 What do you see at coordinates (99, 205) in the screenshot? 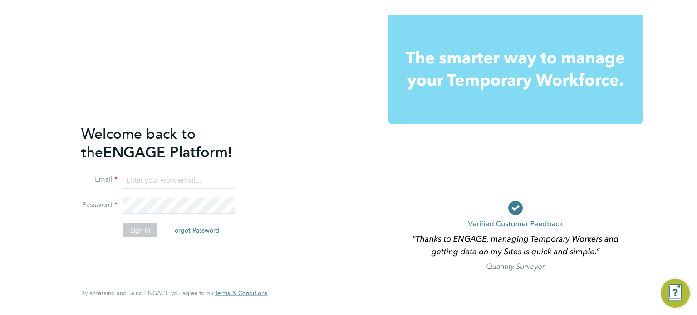
I see `label: Password` at bounding box center [99, 205].